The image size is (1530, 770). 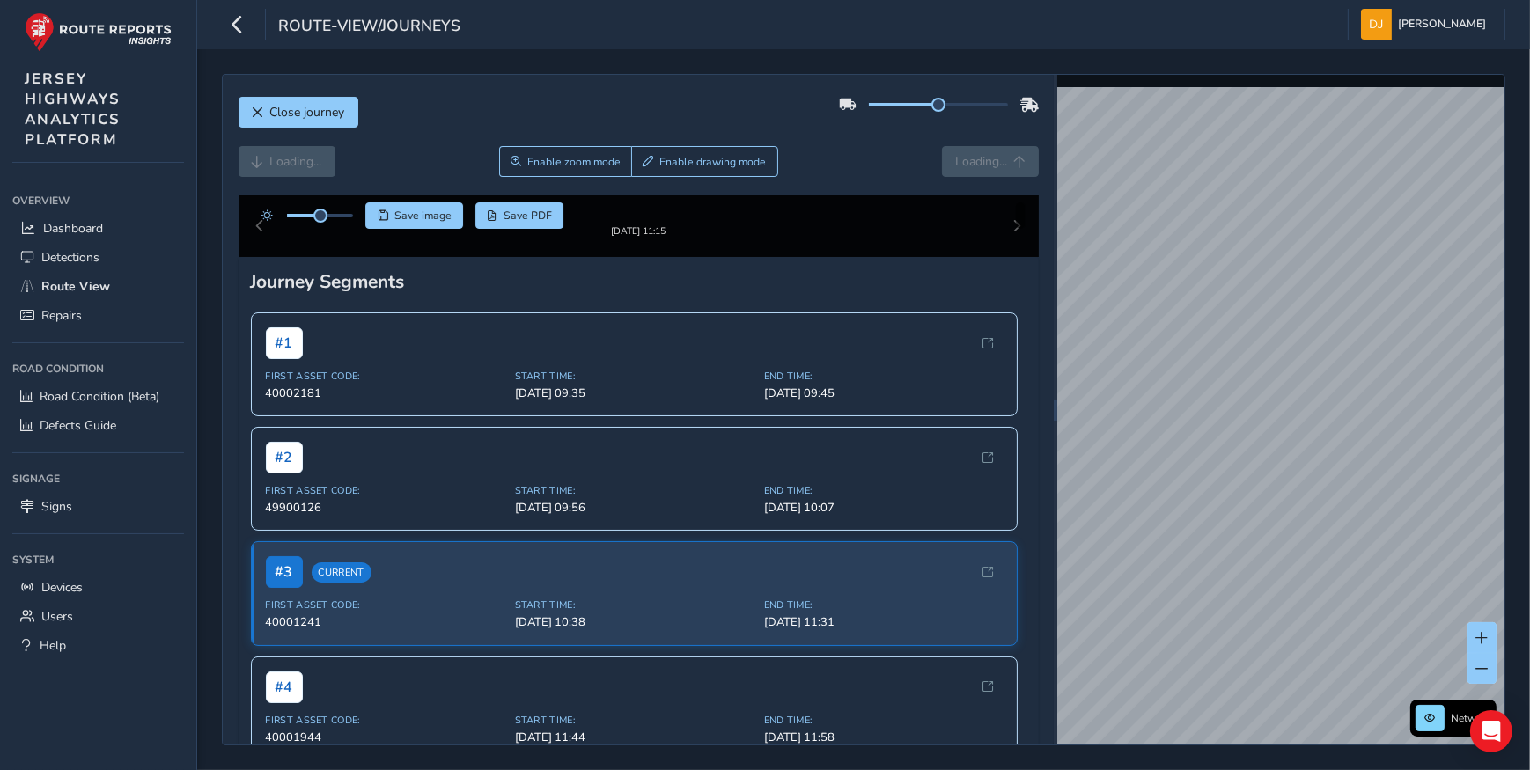 What do you see at coordinates (307, 112) in the screenshot?
I see `span: Close journey` at bounding box center [307, 112].